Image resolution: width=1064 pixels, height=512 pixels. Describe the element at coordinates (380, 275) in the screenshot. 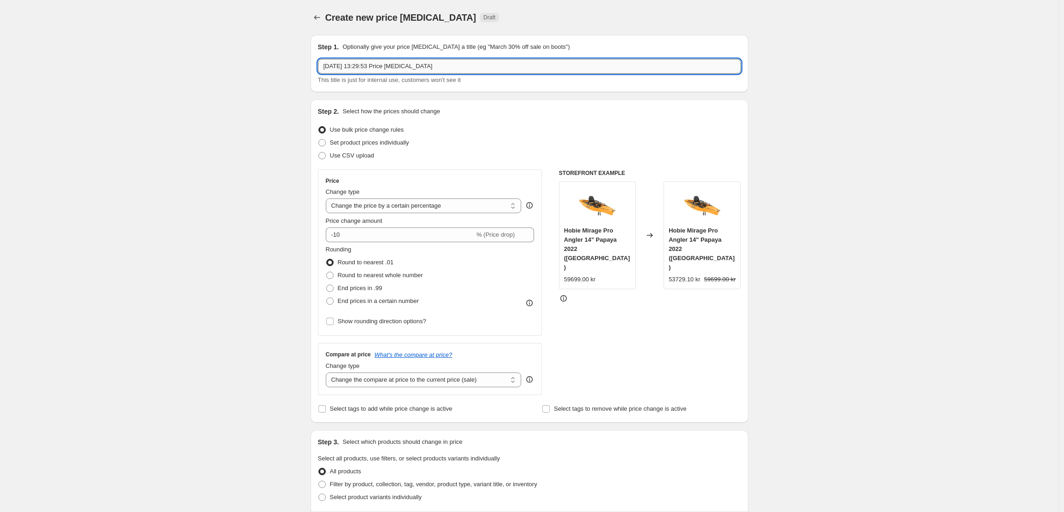

I see `span: Round to nearest whole number` at that location.